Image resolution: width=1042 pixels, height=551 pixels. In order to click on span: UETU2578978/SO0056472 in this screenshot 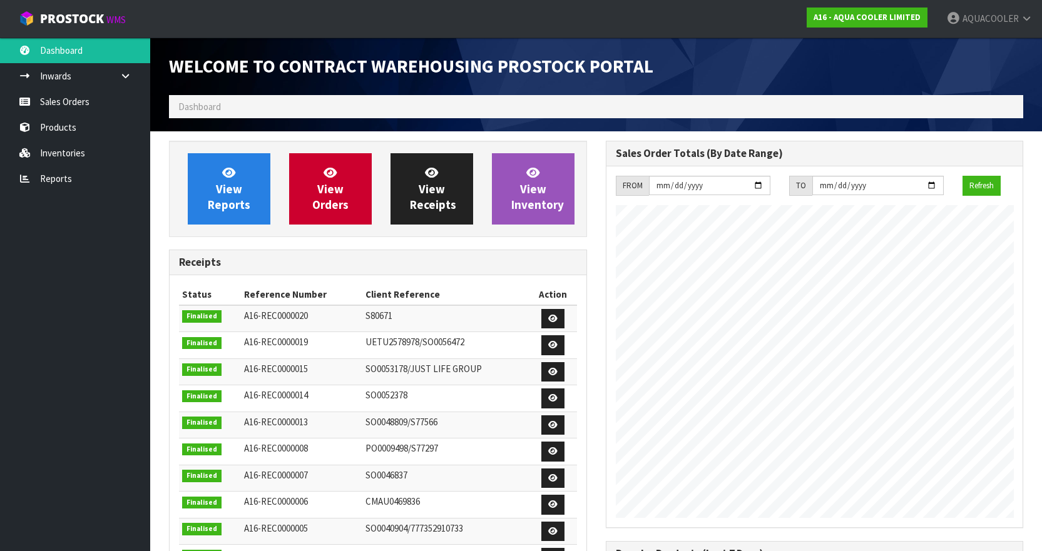, I will do `click(415, 342)`.